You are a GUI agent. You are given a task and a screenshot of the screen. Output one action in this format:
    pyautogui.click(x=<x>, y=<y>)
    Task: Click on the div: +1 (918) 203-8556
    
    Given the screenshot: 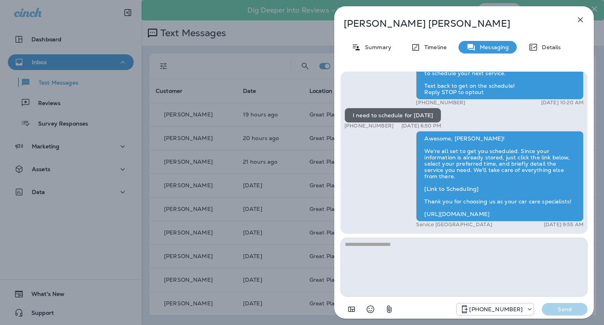 What is the action you would take?
    pyautogui.click(x=495, y=309)
    